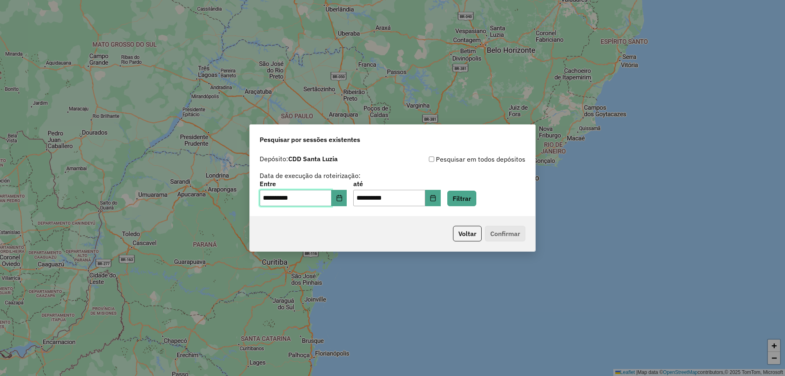 The image size is (785, 376). What do you see at coordinates (462, 198) in the screenshot?
I see `button: Filtrar` at bounding box center [462, 198].